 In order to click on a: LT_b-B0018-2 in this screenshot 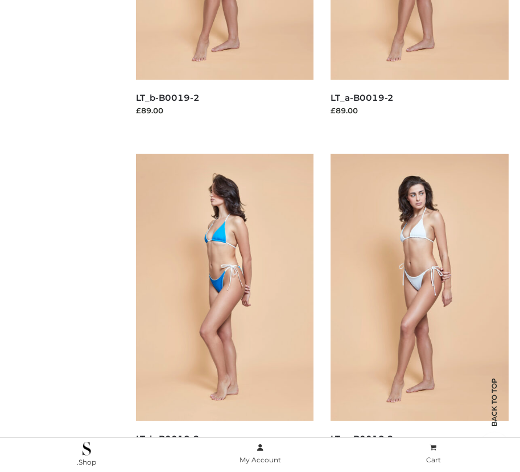, I will do `click(168, 438)`.